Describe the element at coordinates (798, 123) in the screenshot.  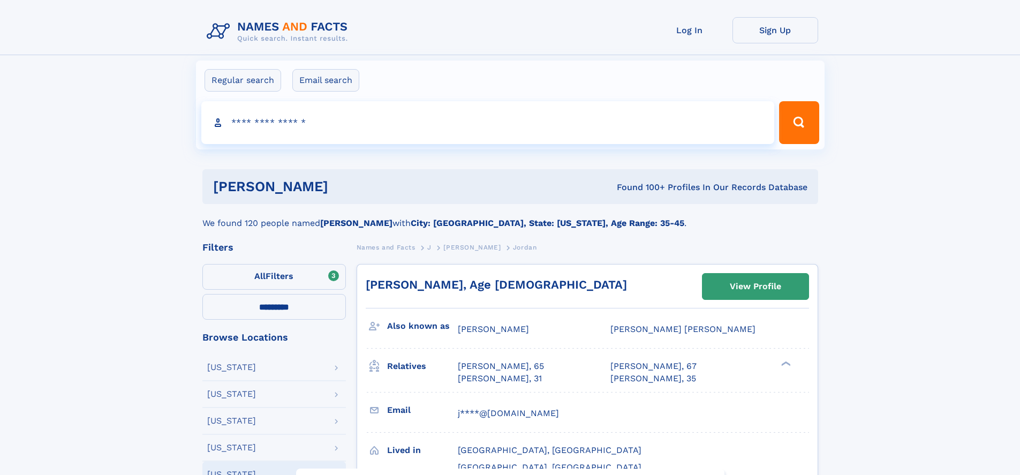
I see `button: Search Button` at that location.